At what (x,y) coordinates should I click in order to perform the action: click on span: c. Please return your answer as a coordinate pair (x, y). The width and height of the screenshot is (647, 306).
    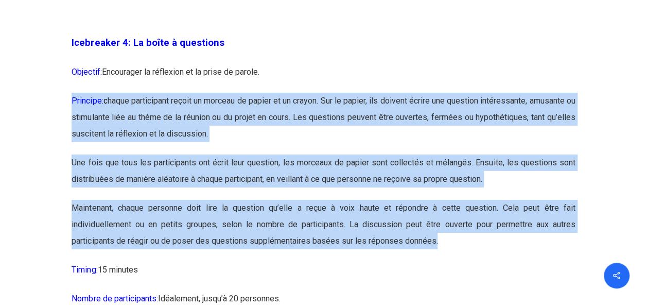
    Looking at the image, I should click on (105, 100).